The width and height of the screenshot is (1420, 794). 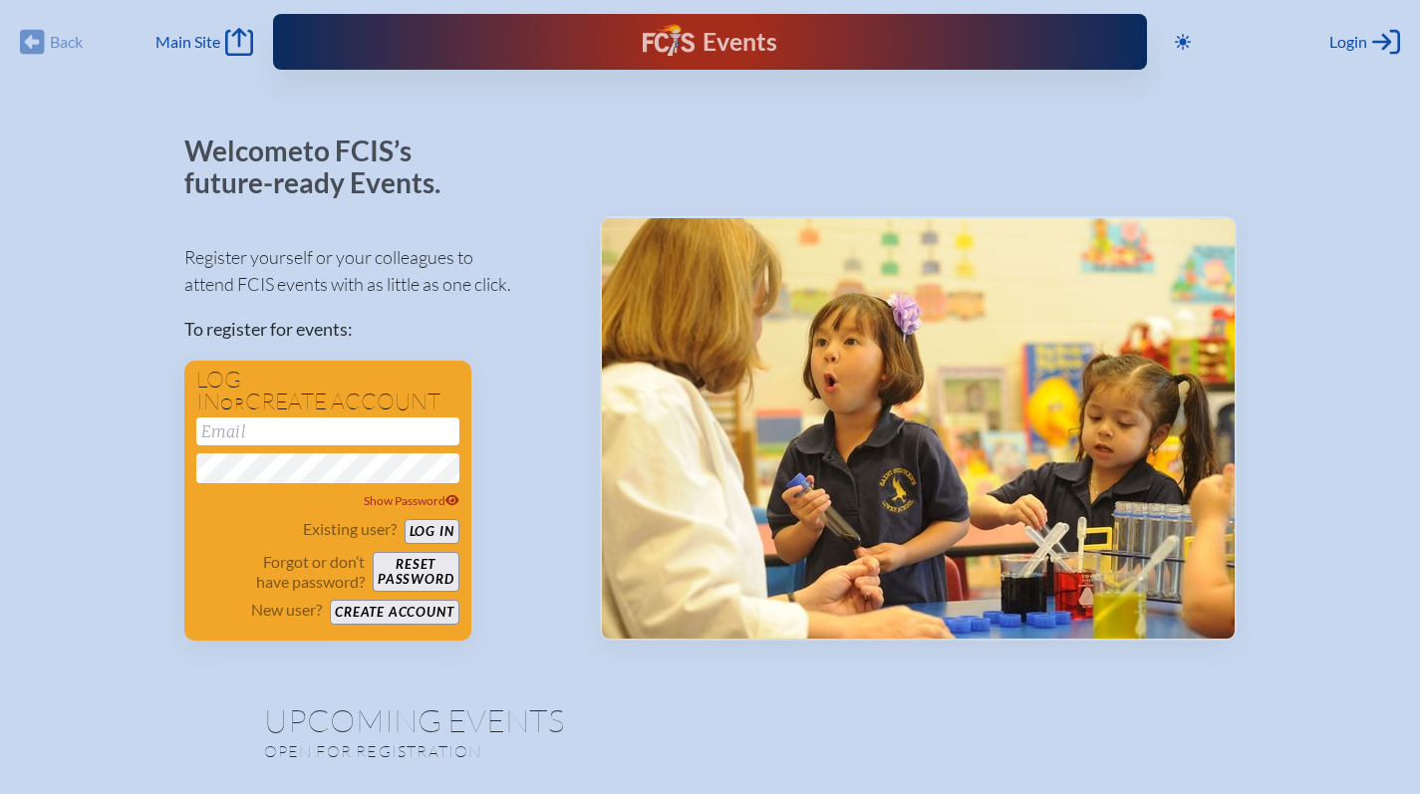 What do you see at coordinates (376, 329) in the screenshot?
I see `p: To register for events:` at bounding box center [376, 329].